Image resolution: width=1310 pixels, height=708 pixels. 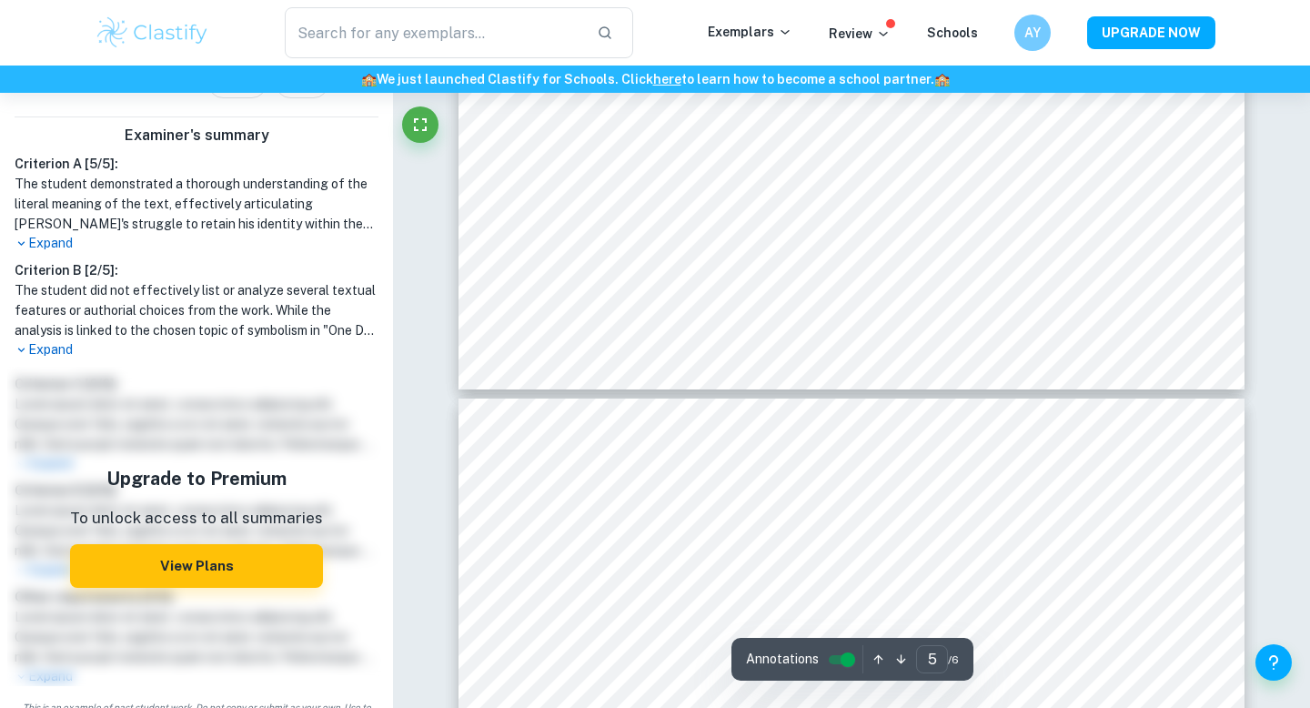 What do you see at coordinates (953, 33) in the screenshot?
I see `a: Schools` at bounding box center [953, 33].